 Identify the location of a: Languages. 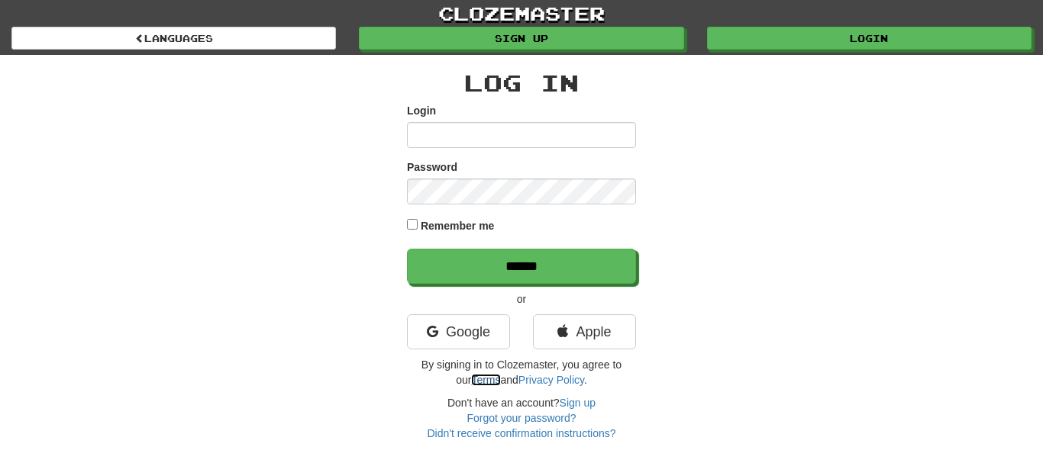
(173, 38).